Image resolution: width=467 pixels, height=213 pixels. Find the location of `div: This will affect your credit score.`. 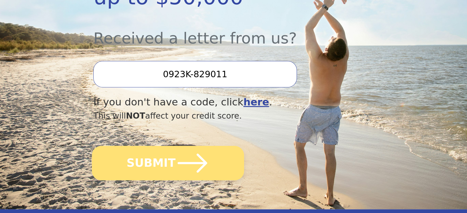

div: This will affect your credit score. is located at coordinates (213, 116).